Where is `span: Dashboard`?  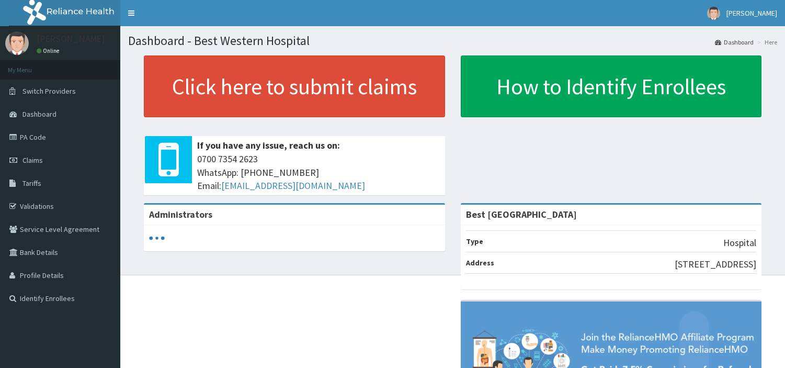
span: Dashboard is located at coordinates (39, 114).